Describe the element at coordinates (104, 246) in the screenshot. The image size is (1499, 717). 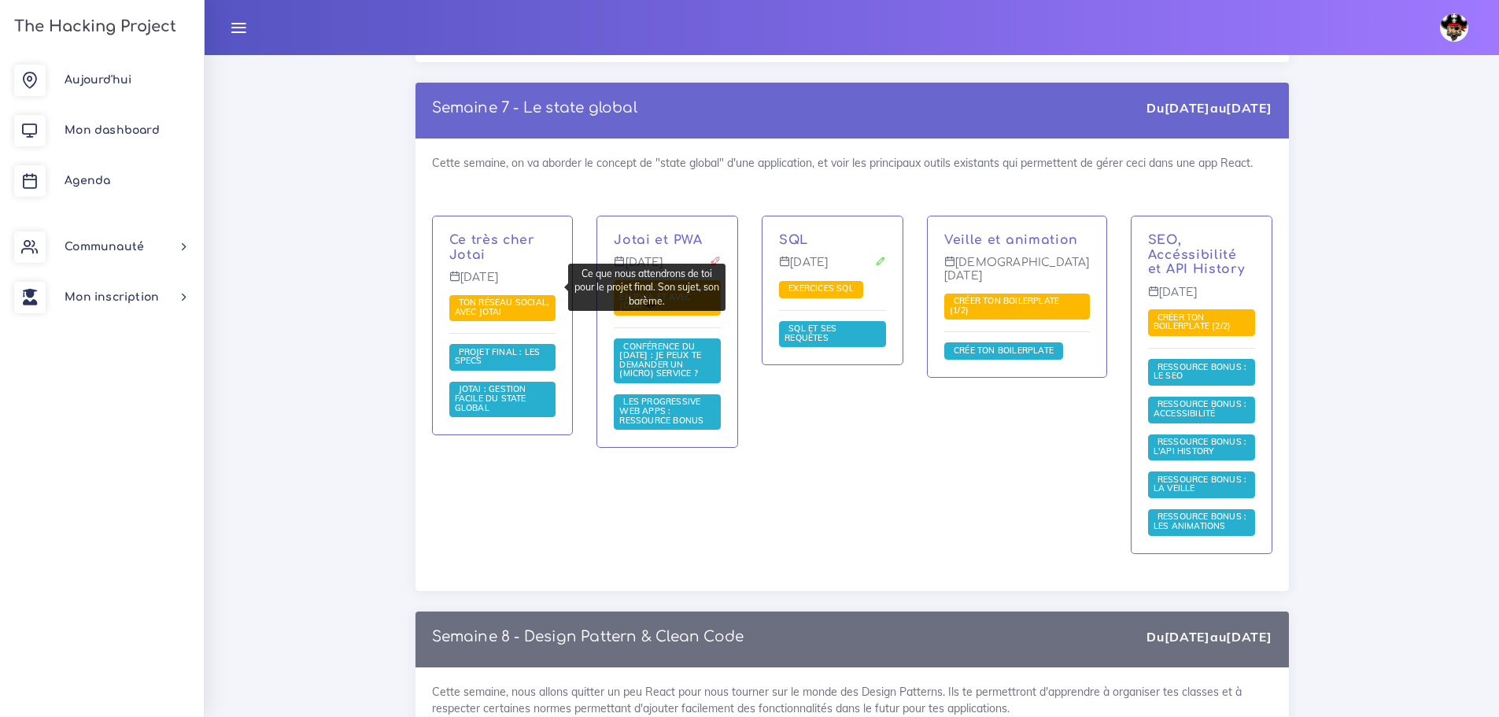
I see `span: Communauté` at that location.